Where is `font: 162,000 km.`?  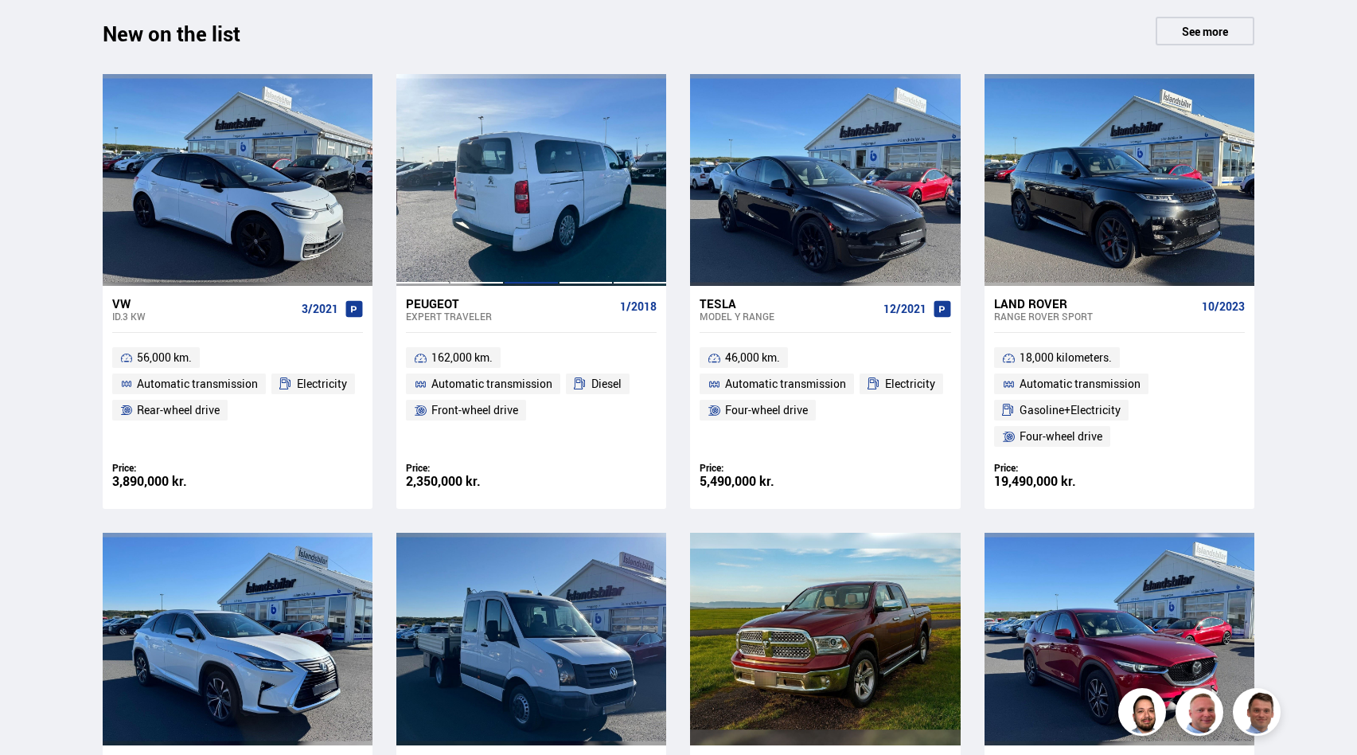
font: 162,000 km. is located at coordinates (462, 357).